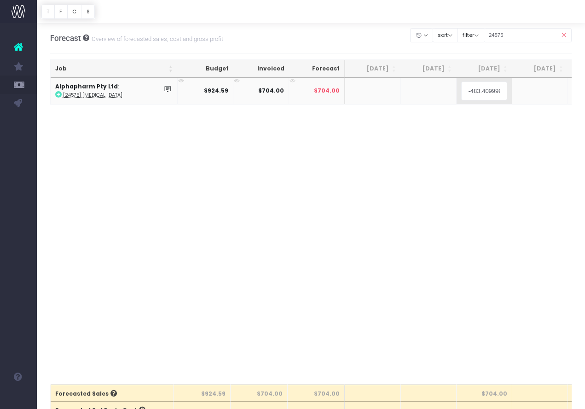 The height and width of the screenshot is (409, 585). I want to click on img: images/default_profile_image.png, so click(18, 397).